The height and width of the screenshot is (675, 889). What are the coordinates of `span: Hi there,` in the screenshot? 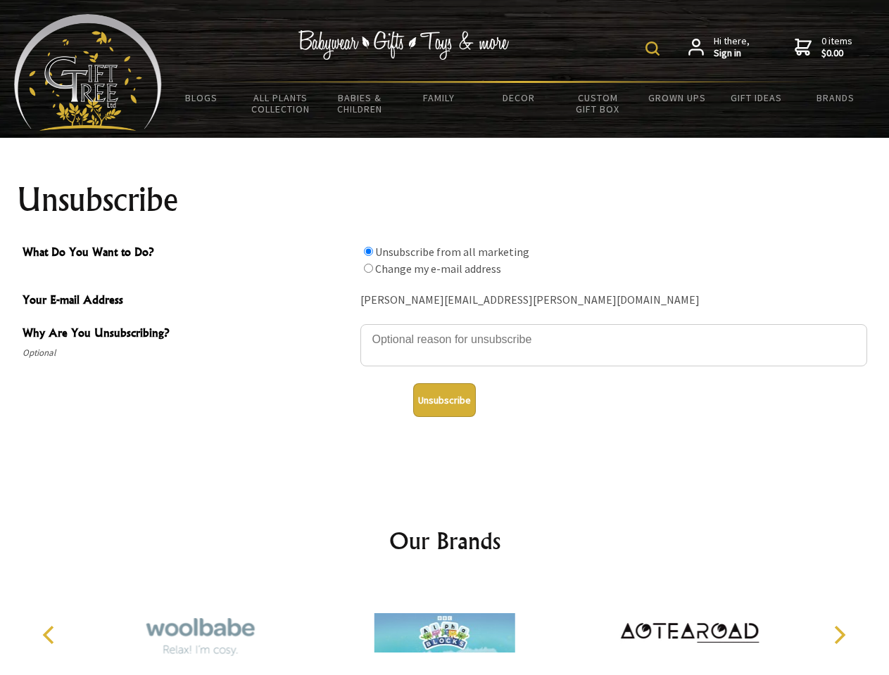 It's located at (731, 47).